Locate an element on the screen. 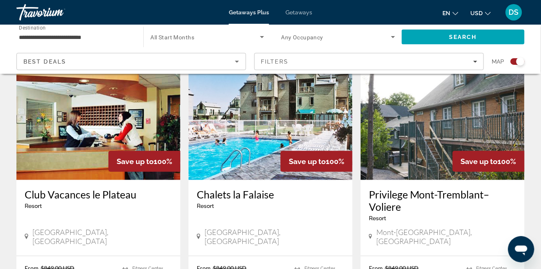 This screenshot has width=541, height=269. a: Getaways Plus is located at coordinates (249, 12).